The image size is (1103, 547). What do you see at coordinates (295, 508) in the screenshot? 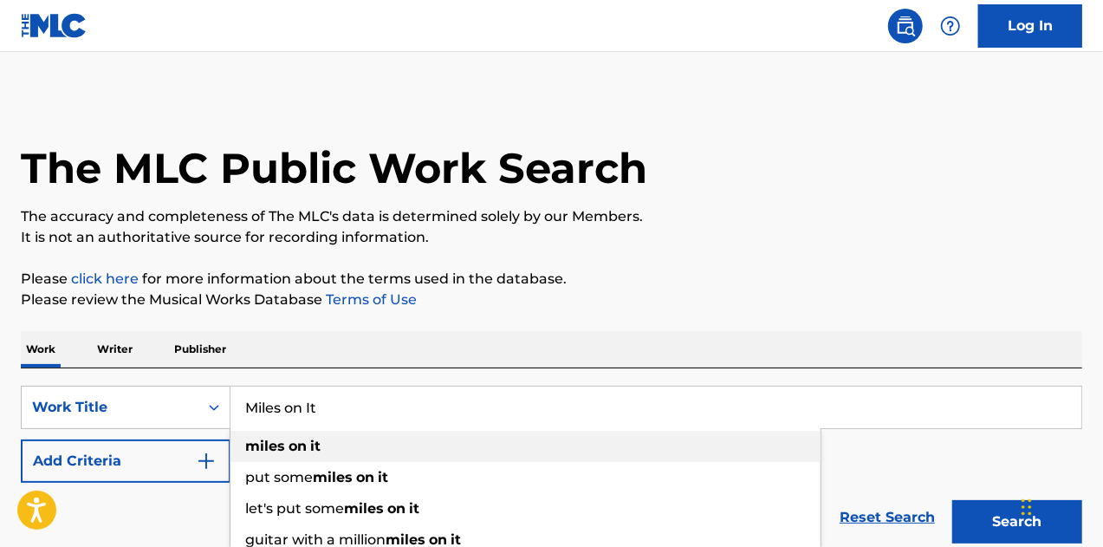
I see `span: let's put some` at bounding box center [295, 508].